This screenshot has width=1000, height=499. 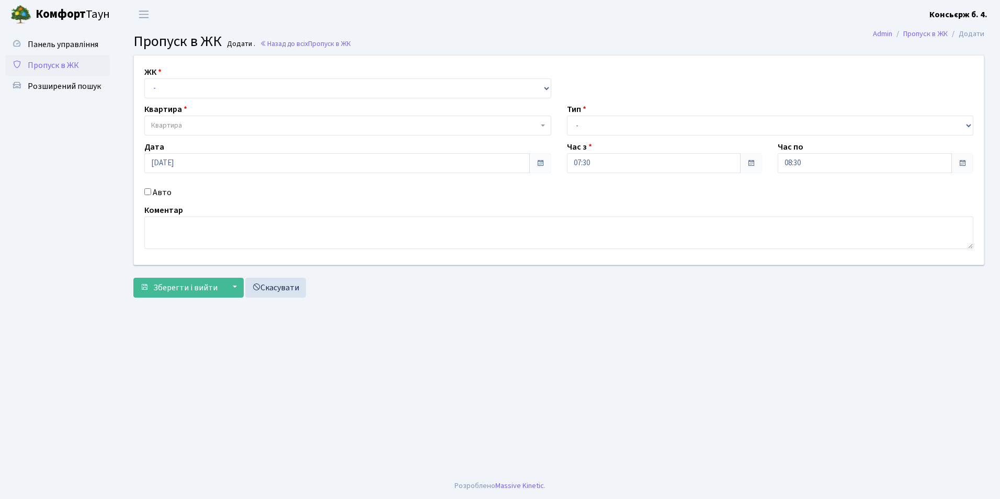 What do you see at coordinates (185, 288) in the screenshot?
I see `span: Зберегти і вийти` at bounding box center [185, 288].